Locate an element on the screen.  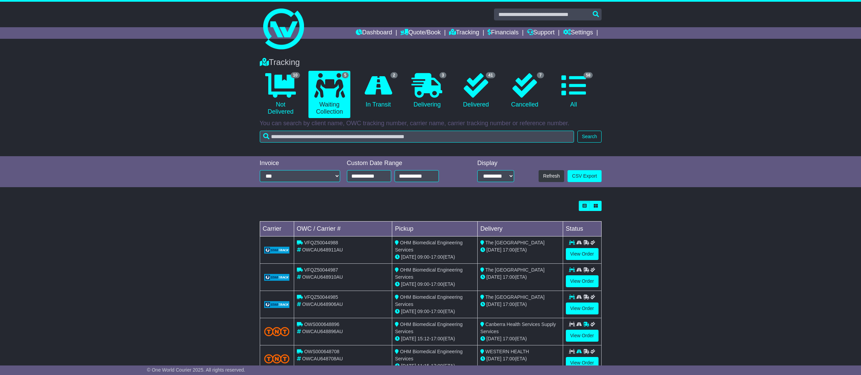
a: Financials is located at coordinates (503, 33).